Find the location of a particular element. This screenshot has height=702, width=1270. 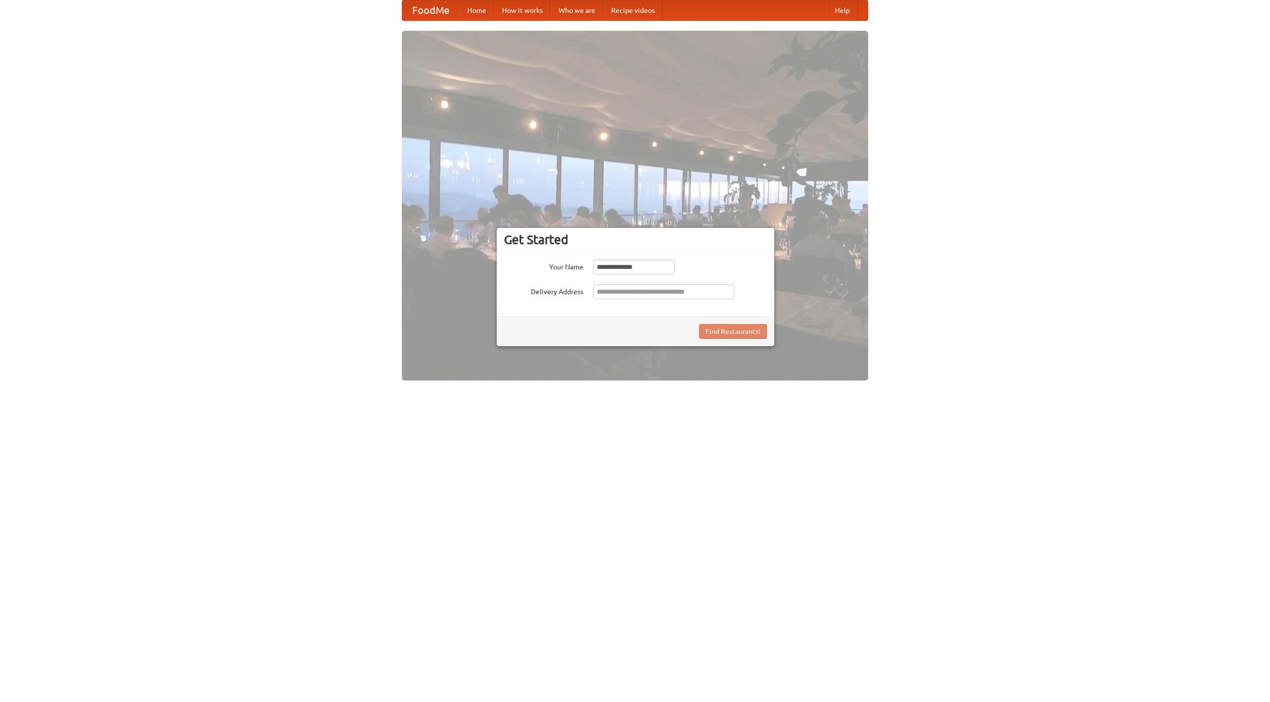

a: Recipe videos is located at coordinates (633, 10).